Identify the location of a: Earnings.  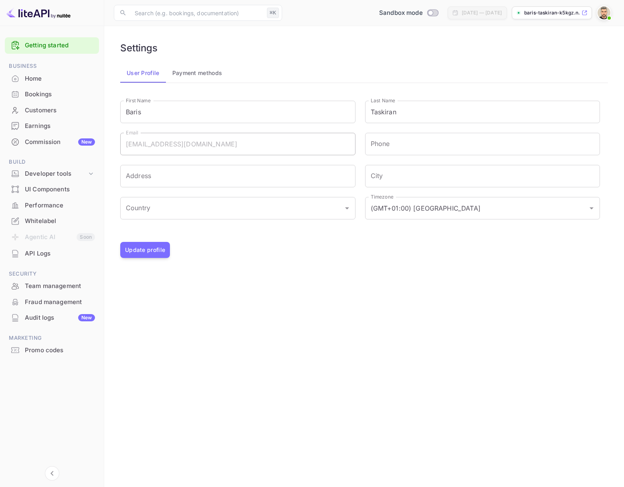
(52, 125).